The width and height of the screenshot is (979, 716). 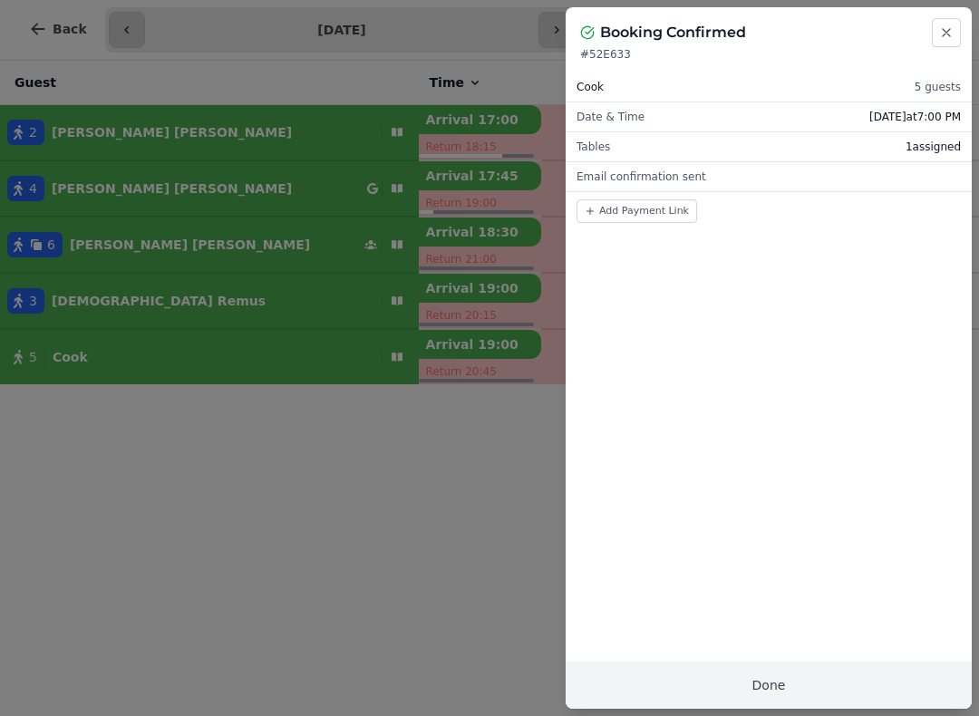 I want to click on span: 5 guests, so click(x=937, y=87).